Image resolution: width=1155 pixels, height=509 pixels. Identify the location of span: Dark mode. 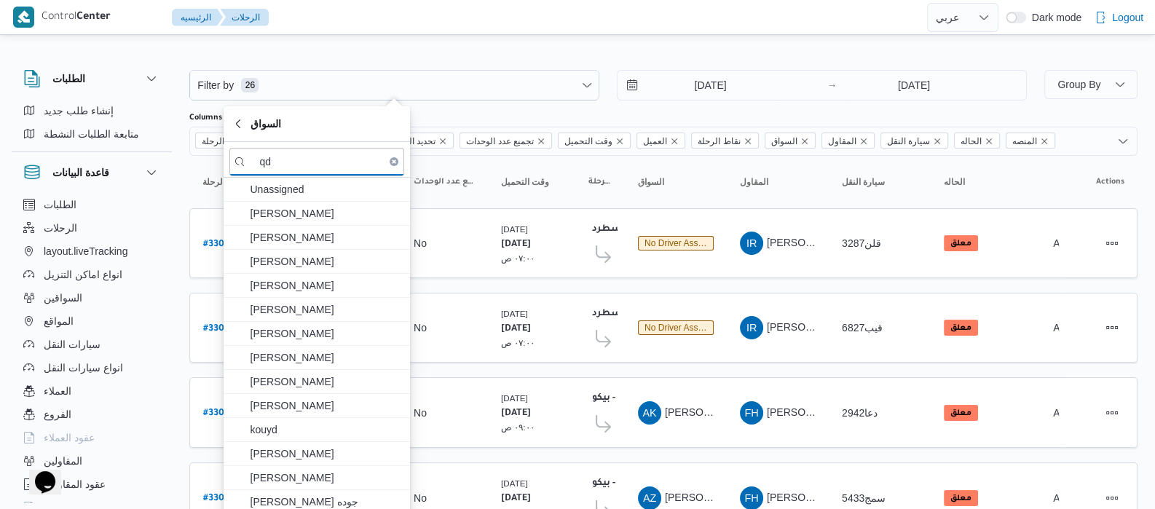
(1054, 17).